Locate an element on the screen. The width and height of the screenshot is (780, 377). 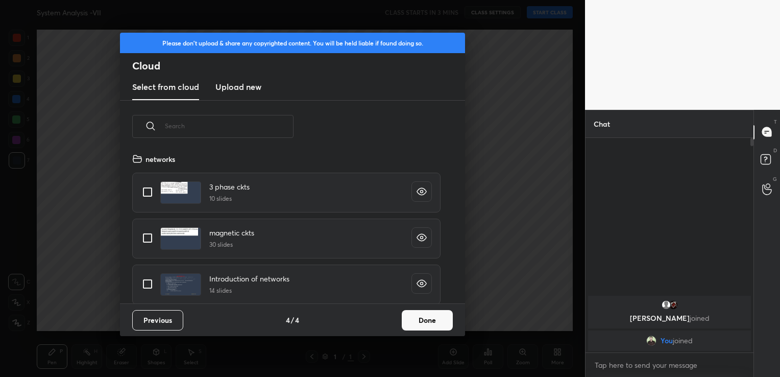
p: D is located at coordinates (774, 150).